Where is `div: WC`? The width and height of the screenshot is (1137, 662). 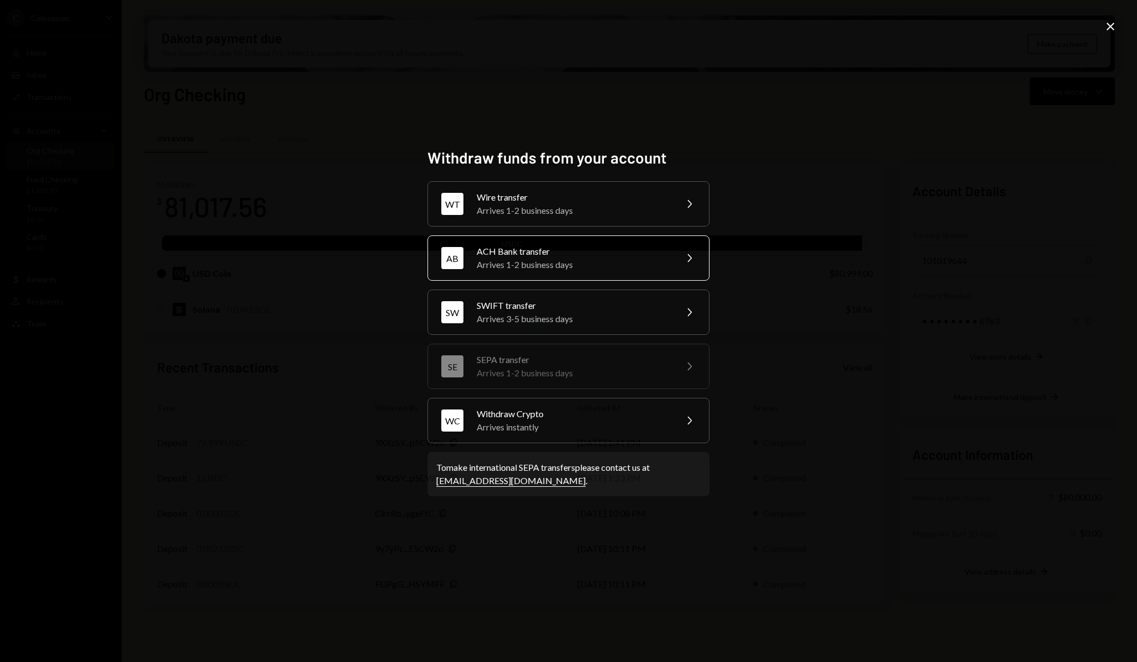 div: WC is located at coordinates (452, 421).